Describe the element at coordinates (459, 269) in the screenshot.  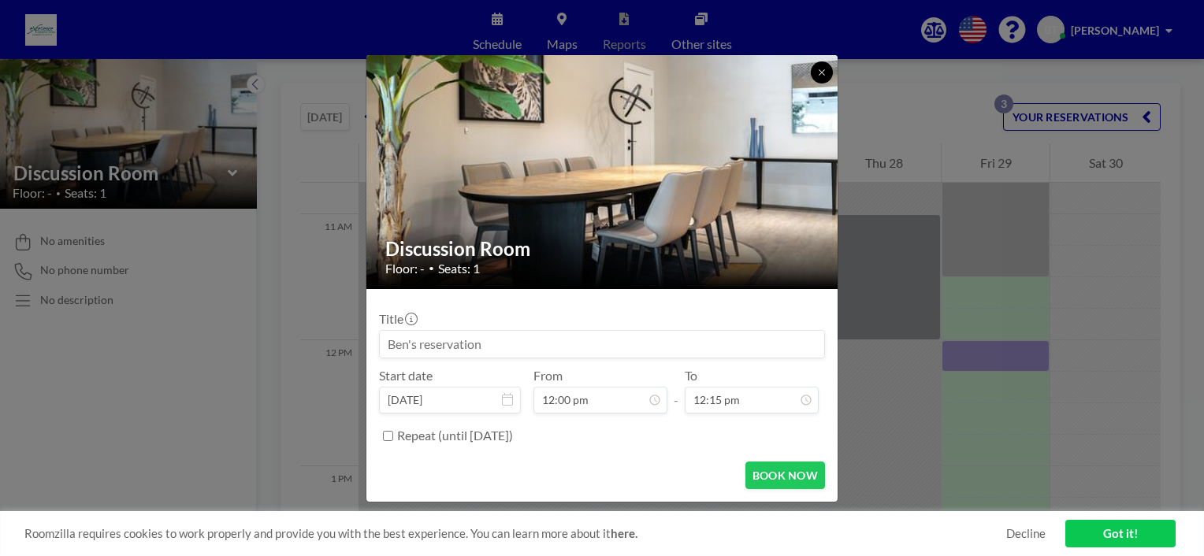
I see `span: Seats: 1` at that location.